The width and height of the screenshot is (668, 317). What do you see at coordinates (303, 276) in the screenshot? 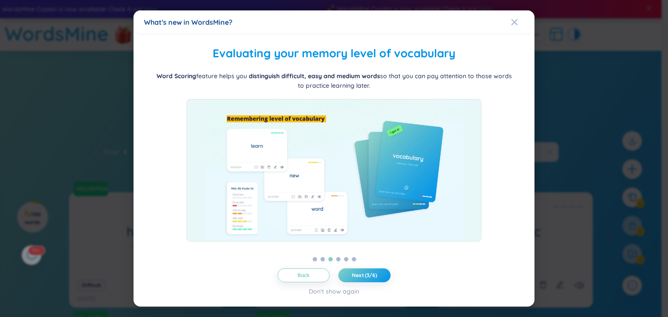
I see `span: Back` at bounding box center [303, 276].